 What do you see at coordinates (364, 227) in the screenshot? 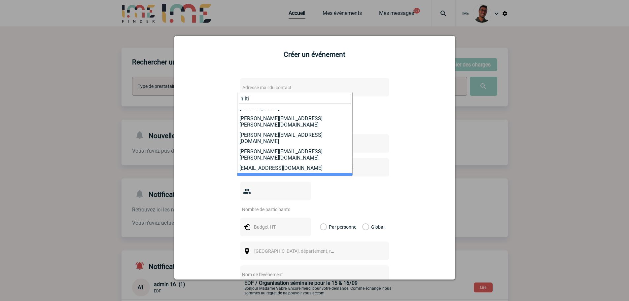
I see `label: Global` at bounding box center [364, 227].